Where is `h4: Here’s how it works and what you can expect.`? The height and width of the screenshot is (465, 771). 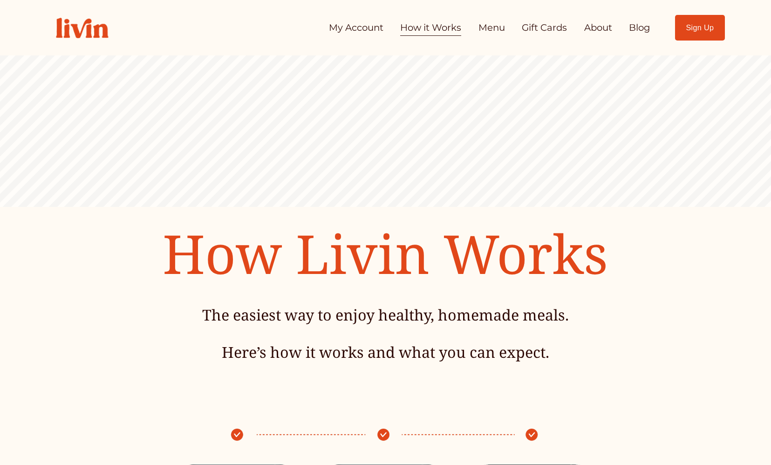 h4: Here’s how it works and what you can expect. is located at coordinates (386, 352).